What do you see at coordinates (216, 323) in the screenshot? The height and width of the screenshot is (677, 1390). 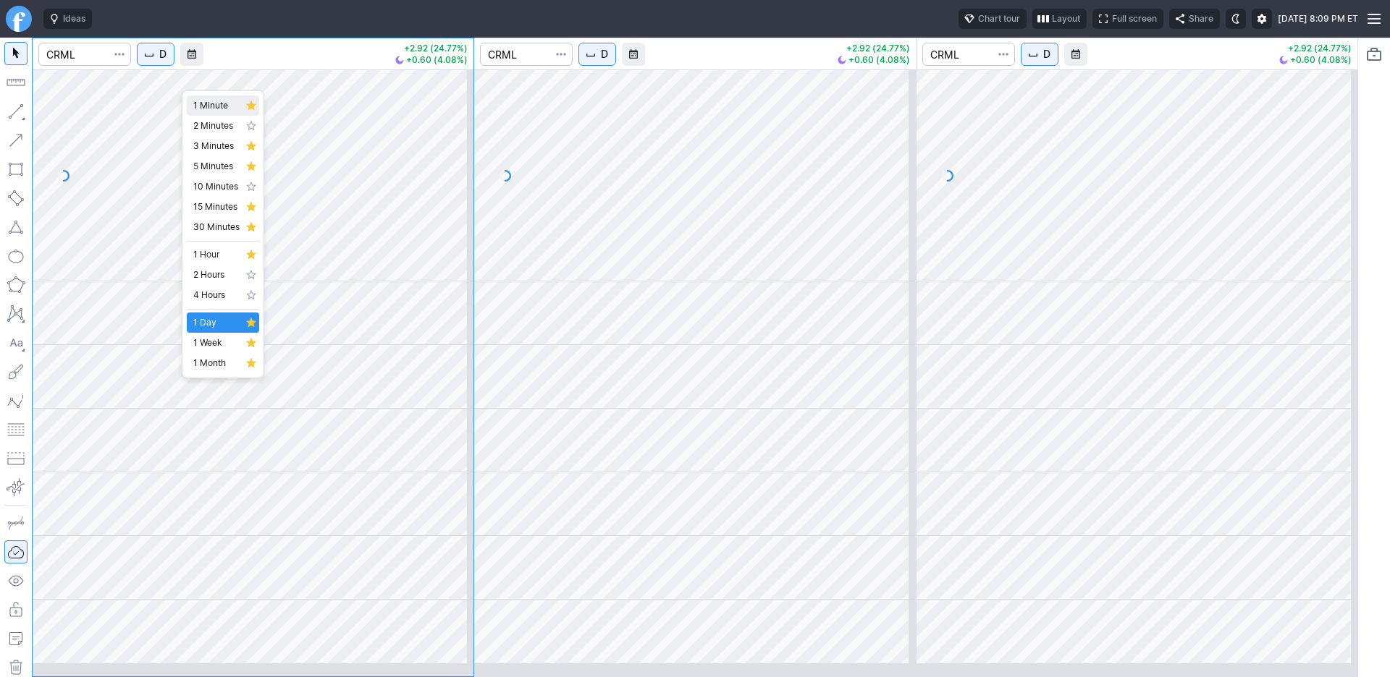 I see `span: 1 Day` at bounding box center [216, 323].